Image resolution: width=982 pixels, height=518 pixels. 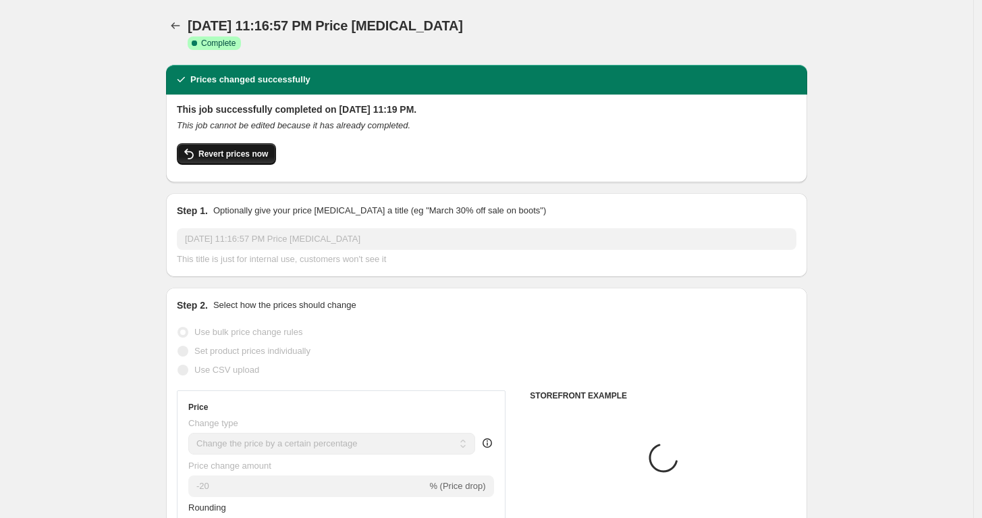 What do you see at coordinates (176, 26) in the screenshot?
I see `button: Price change jobs` at bounding box center [176, 26].